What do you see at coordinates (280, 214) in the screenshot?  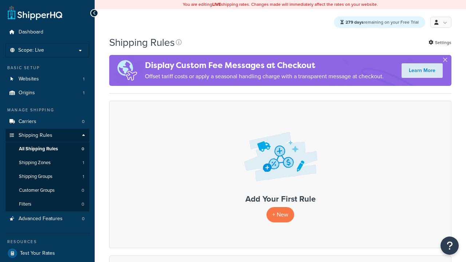 I see `p: + New` at bounding box center [280, 214].